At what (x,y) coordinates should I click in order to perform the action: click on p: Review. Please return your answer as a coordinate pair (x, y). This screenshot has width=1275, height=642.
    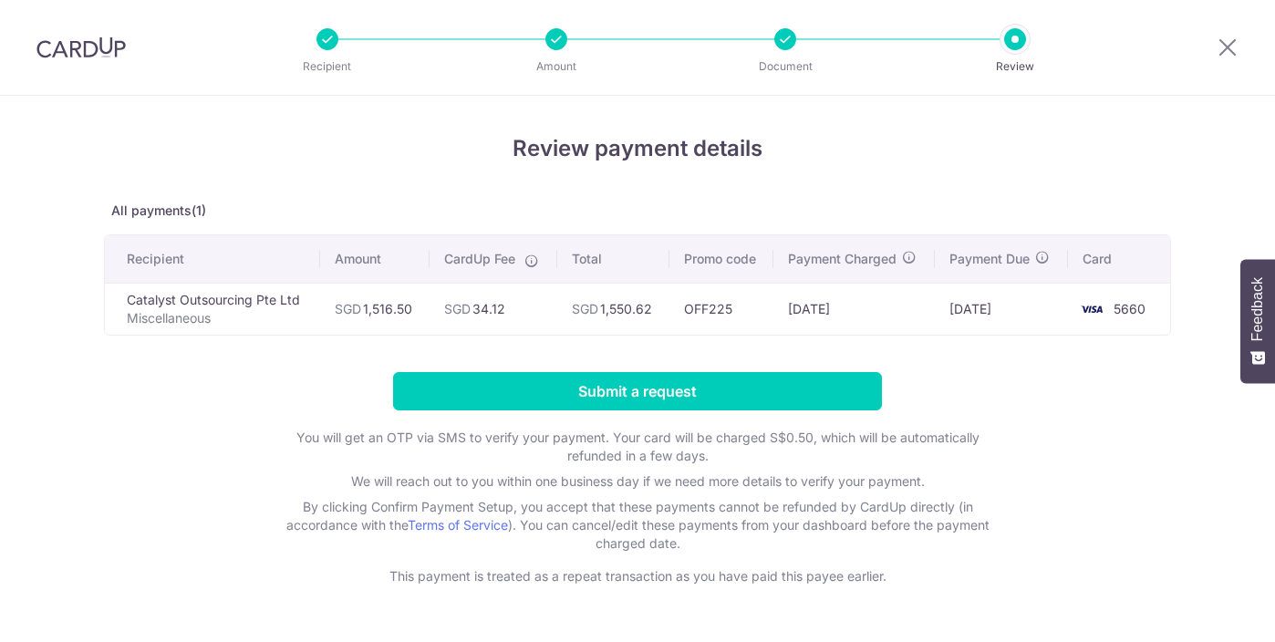
    Looking at the image, I should click on (1015, 67).